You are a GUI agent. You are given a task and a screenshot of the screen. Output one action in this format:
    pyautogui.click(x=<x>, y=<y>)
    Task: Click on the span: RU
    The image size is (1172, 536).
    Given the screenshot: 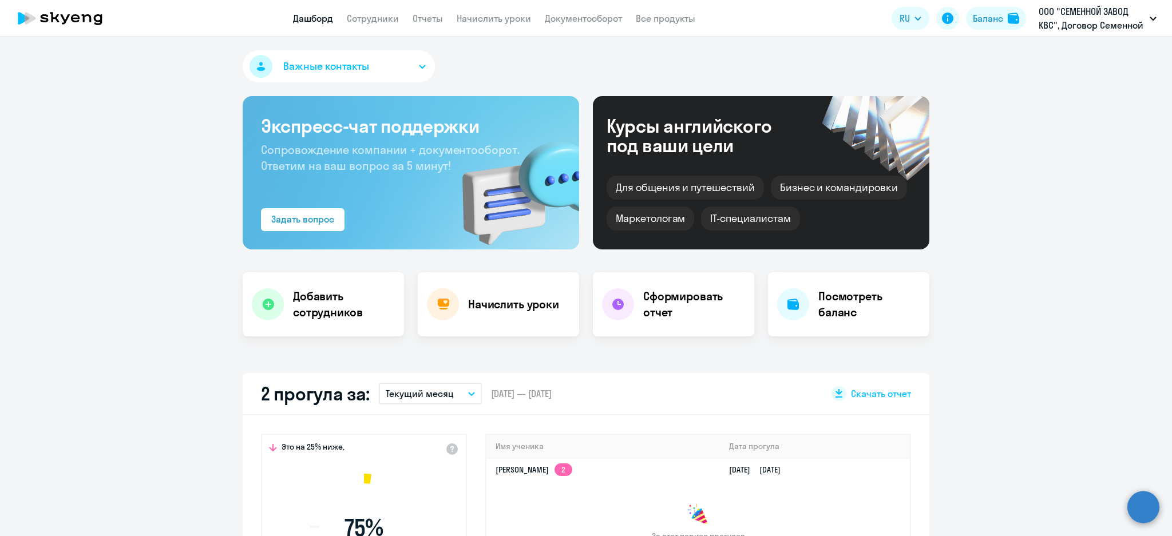 What is the action you would take?
    pyautogui.click(x=905, y=18)
    